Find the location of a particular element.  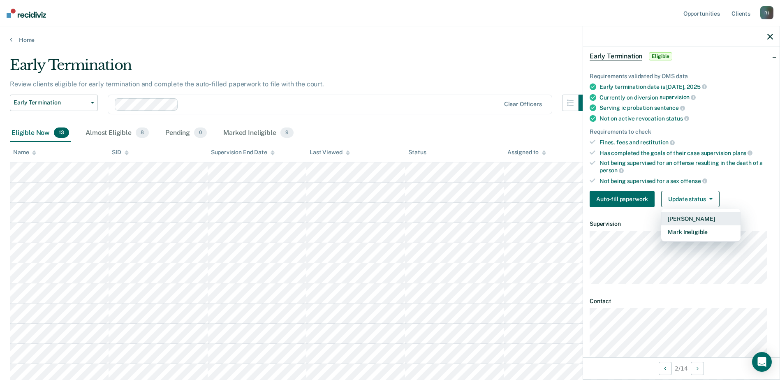

span: 13 is located at coordinates (61, 133).